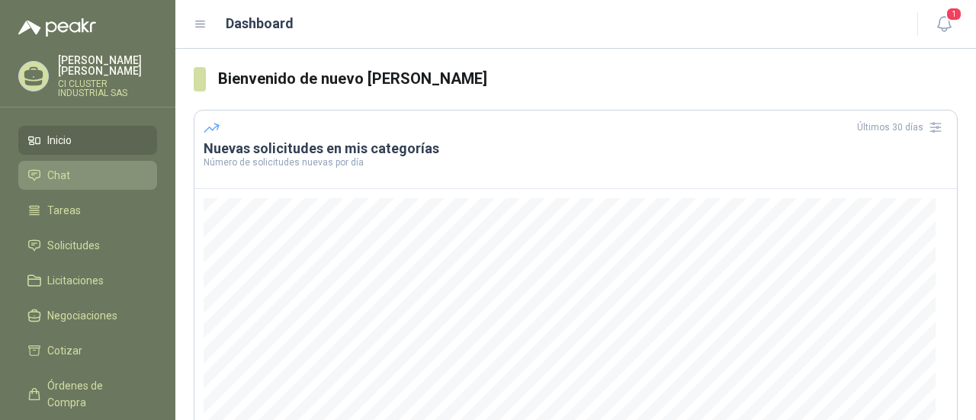 The width and height of the screenshot is (976, 420). Describe the element at coordinates (88, 394) in the screenshot. I see `a: Órdenes de Compra` at that location.